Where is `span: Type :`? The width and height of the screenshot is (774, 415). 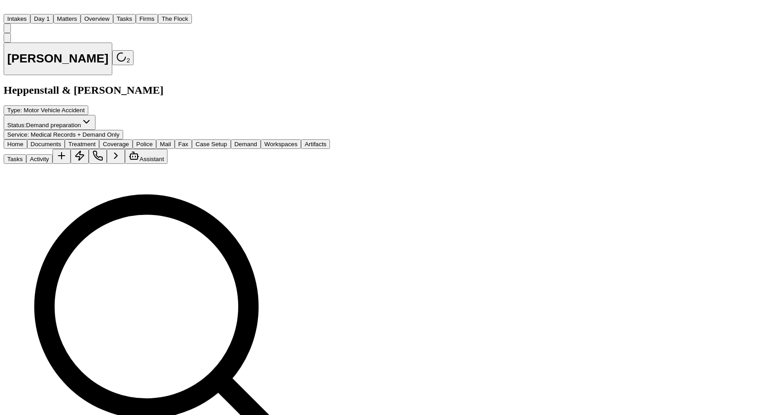
span: Type : is located at coordinates (14, 110).